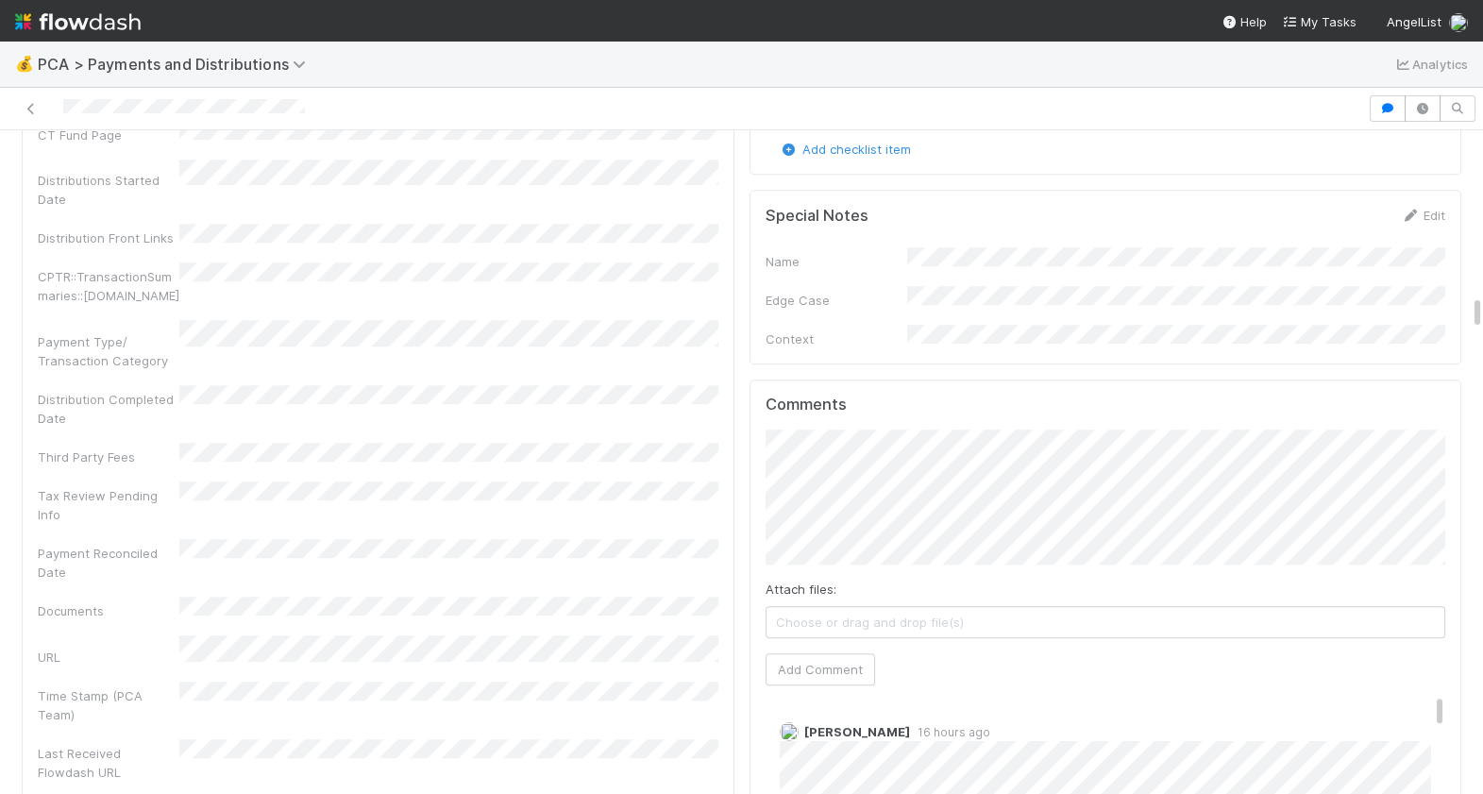 This screenshot has width=1483, height=794. I want to click on div: Third Party Fees, so click(109, 457).